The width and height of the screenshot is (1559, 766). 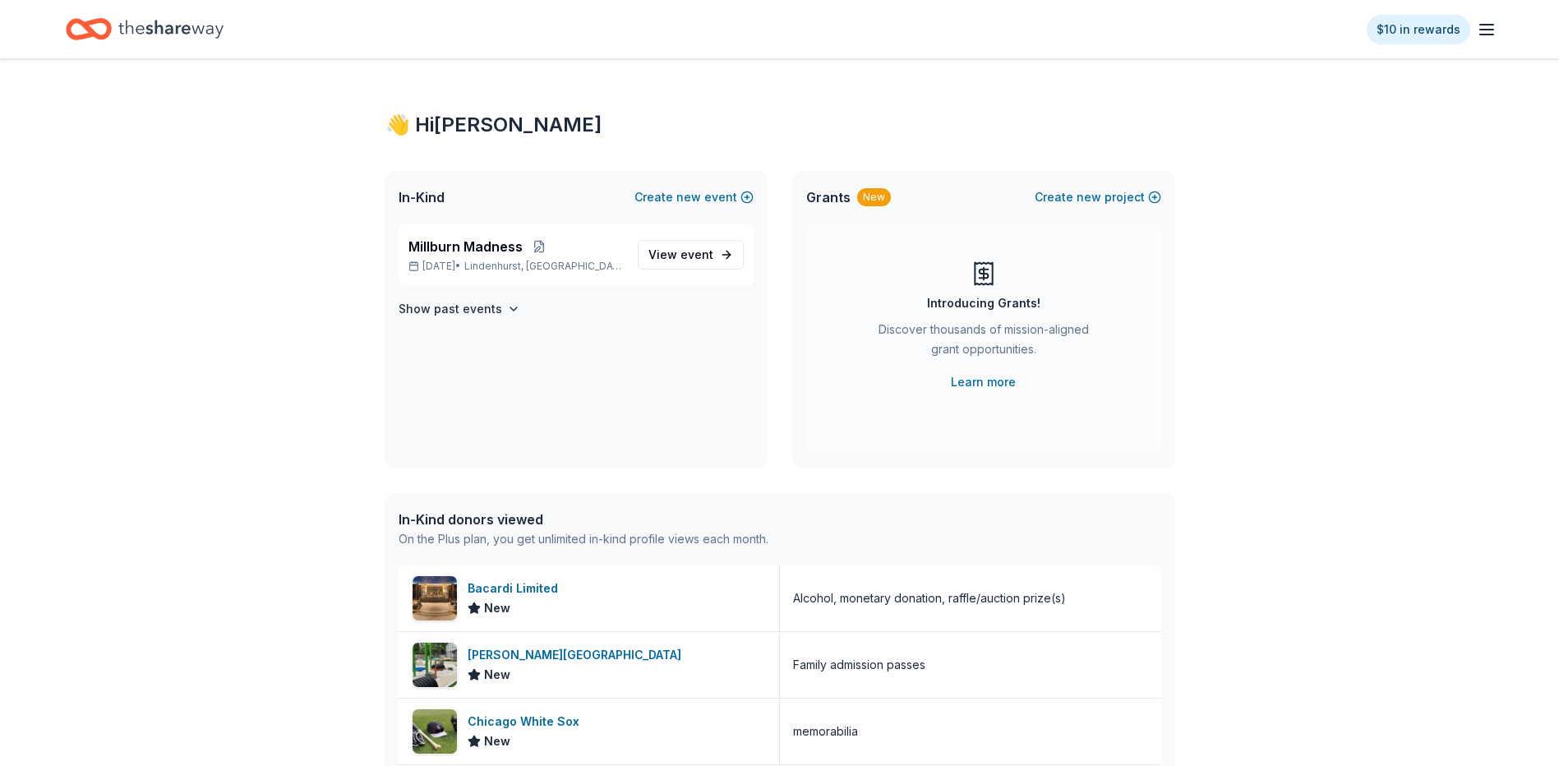 What do you see at coordinates (583, 539) in the screenshot?
I see `div: On the Plus plan, you get unlimited in-kind profile views each month.` at bounding box center [583, 539].